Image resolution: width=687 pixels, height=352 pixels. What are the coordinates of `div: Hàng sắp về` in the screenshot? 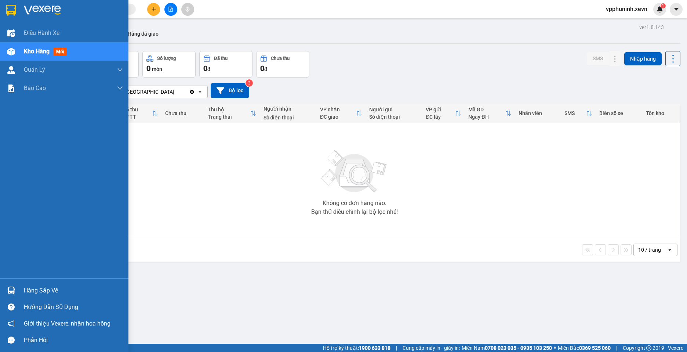 It's located at (73, 290).